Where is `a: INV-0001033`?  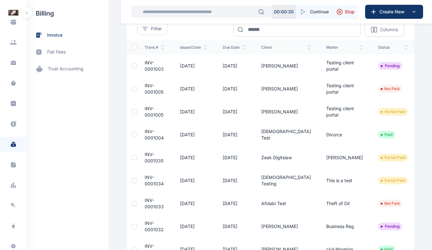 a: INV-0001033 is located at coordinates (154, 203).